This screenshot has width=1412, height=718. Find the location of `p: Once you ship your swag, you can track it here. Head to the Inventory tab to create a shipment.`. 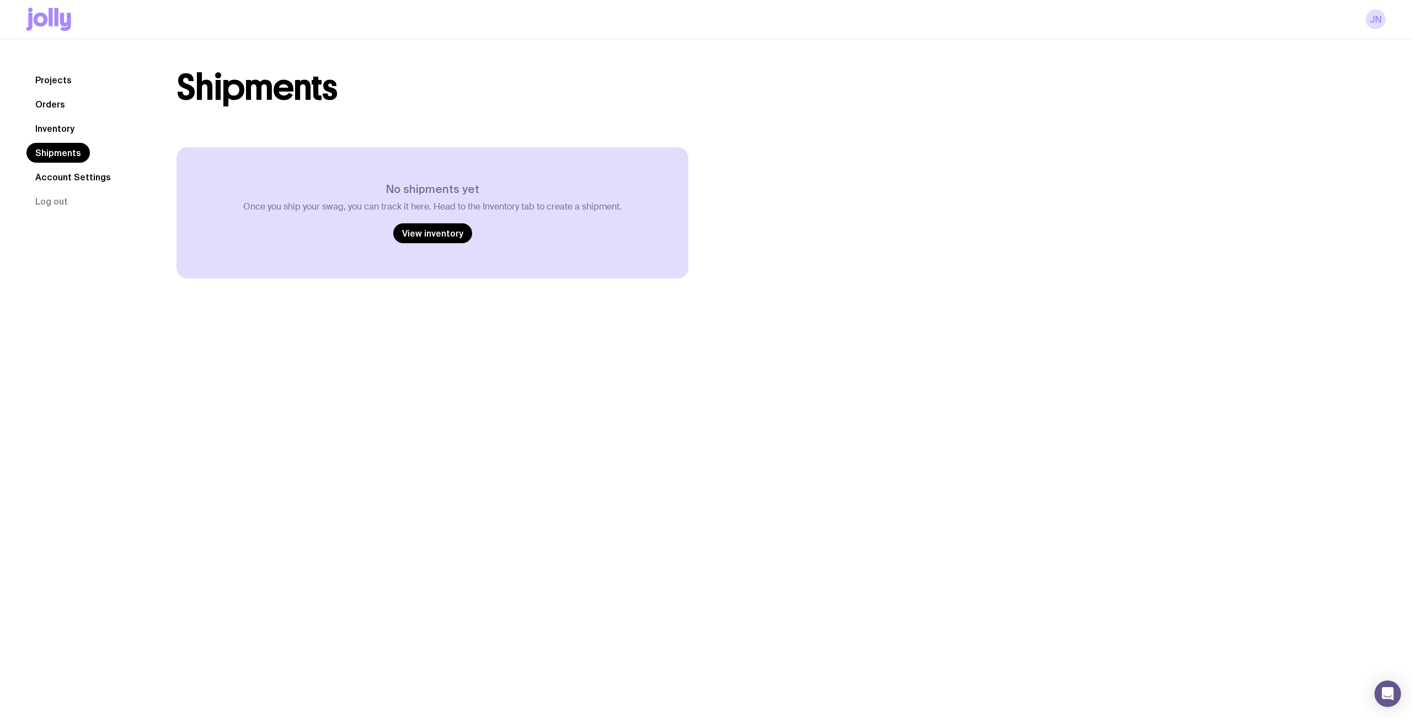

p: Once you ship your swag, you can track it here. Head to the Inventory tab to create a shipment. is located at coordinates (432, 207).